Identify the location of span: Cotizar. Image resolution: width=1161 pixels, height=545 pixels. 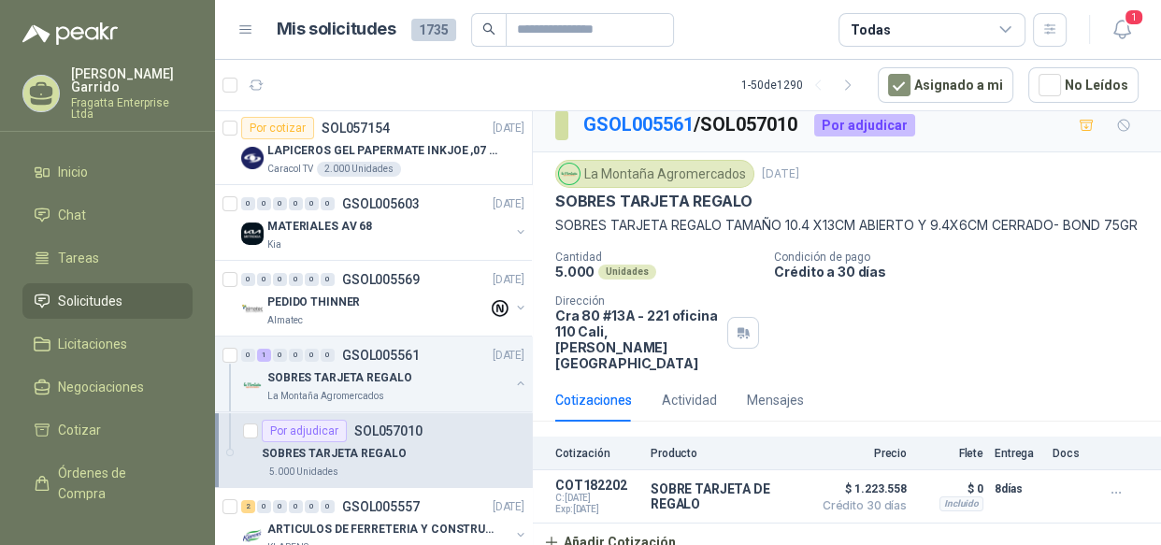
(79, 430).